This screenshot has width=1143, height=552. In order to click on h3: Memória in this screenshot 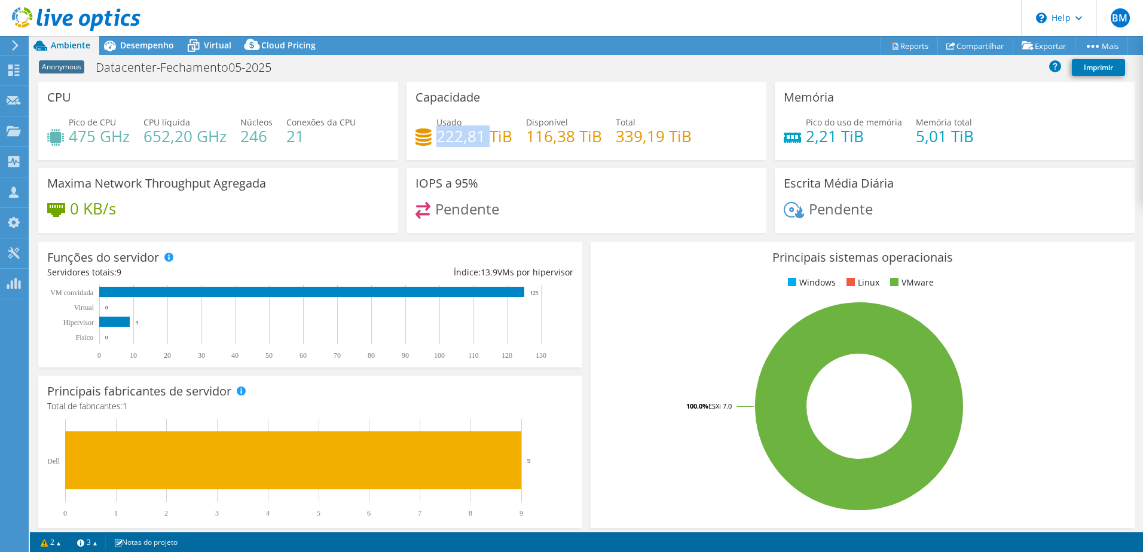, I will do `click(809, 97)`.